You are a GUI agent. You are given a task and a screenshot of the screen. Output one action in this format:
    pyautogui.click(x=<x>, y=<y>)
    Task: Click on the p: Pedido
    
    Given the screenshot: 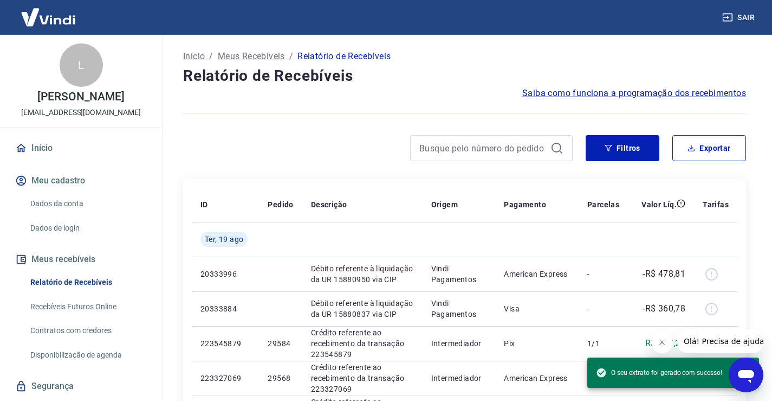 What is the action you would take?
    pyautogui.click(x=280, y=204)
    